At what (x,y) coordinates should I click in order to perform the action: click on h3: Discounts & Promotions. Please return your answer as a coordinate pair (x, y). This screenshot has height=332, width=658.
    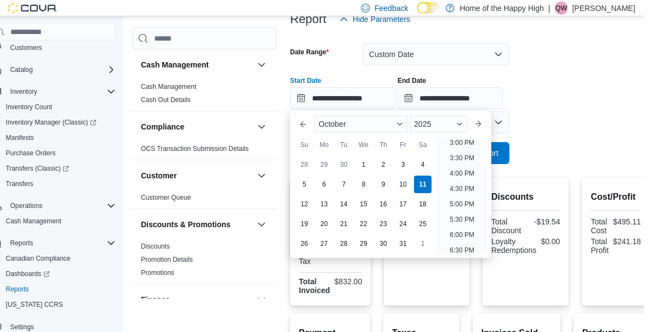
    Looking at the image, I should click on (199, 224).